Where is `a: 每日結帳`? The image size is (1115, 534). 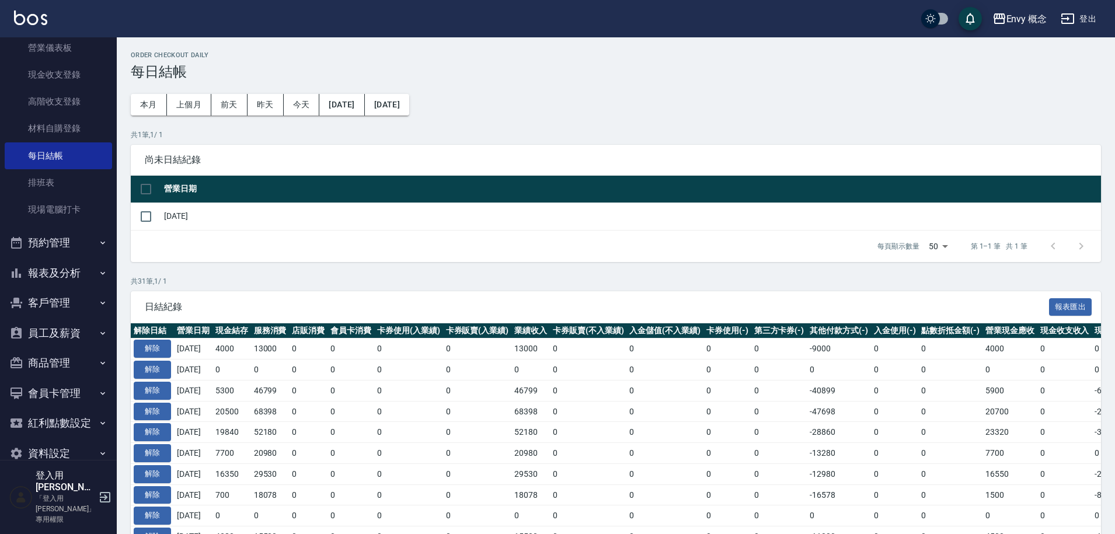
a: 每日結帳 is located at coordinates (58, 156).